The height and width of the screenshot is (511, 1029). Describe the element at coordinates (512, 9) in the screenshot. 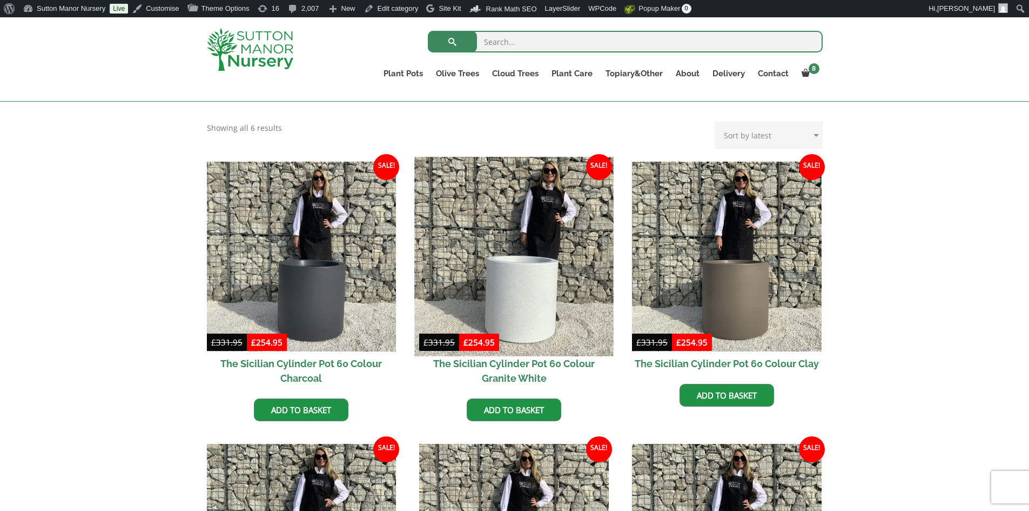

I see `span: Rank Math SEO` at that location.